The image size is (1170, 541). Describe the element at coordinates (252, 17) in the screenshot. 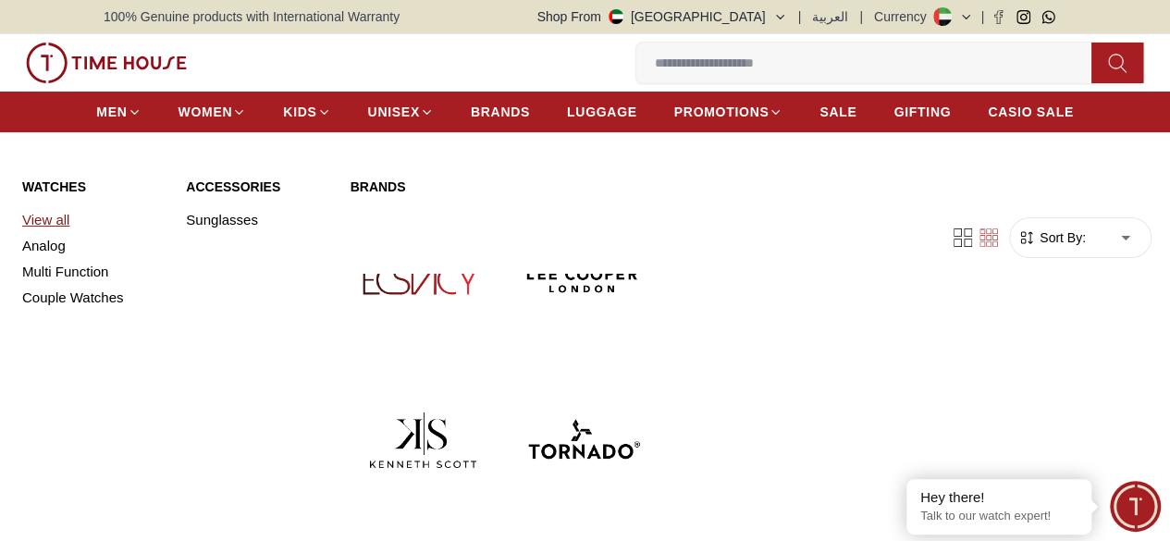

I see `span: 100% Genuine products with International Warranty` at that location.